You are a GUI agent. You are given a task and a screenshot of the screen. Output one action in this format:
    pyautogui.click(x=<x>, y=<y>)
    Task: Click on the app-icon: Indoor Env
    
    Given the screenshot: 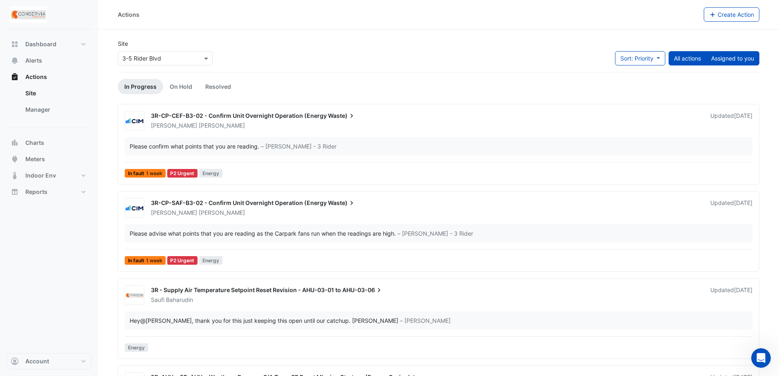 What is the action you would take?
    pyautogui.click(x=15, y=175)
    